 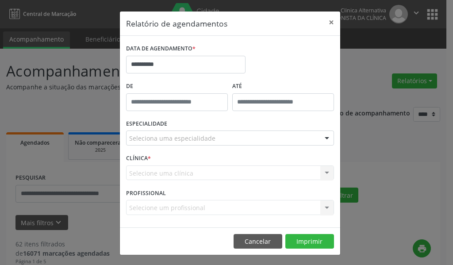 What do you see at coordinates (309, 241) in the screenshot?
I see `button: Imprimir` at bounding box center [309, 241].